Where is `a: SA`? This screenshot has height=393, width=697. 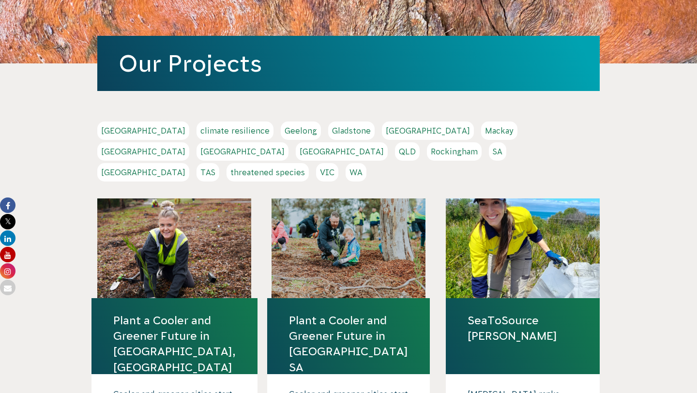
a: SA is located at coordinates (498, 152).